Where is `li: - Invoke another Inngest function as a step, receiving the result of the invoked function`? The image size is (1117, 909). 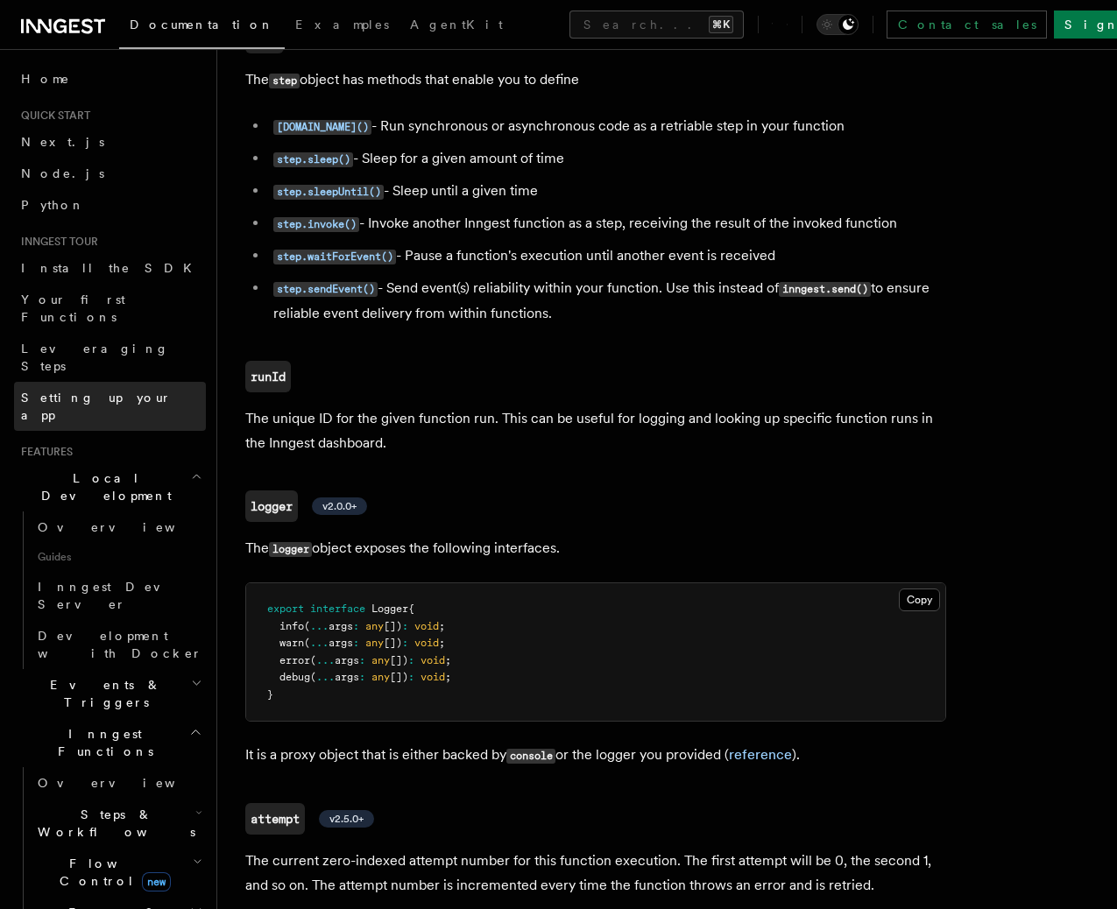
li: - Invoke another Inngest function as a step, receiving the result of the invoked function is located at coordinates (607, 223).